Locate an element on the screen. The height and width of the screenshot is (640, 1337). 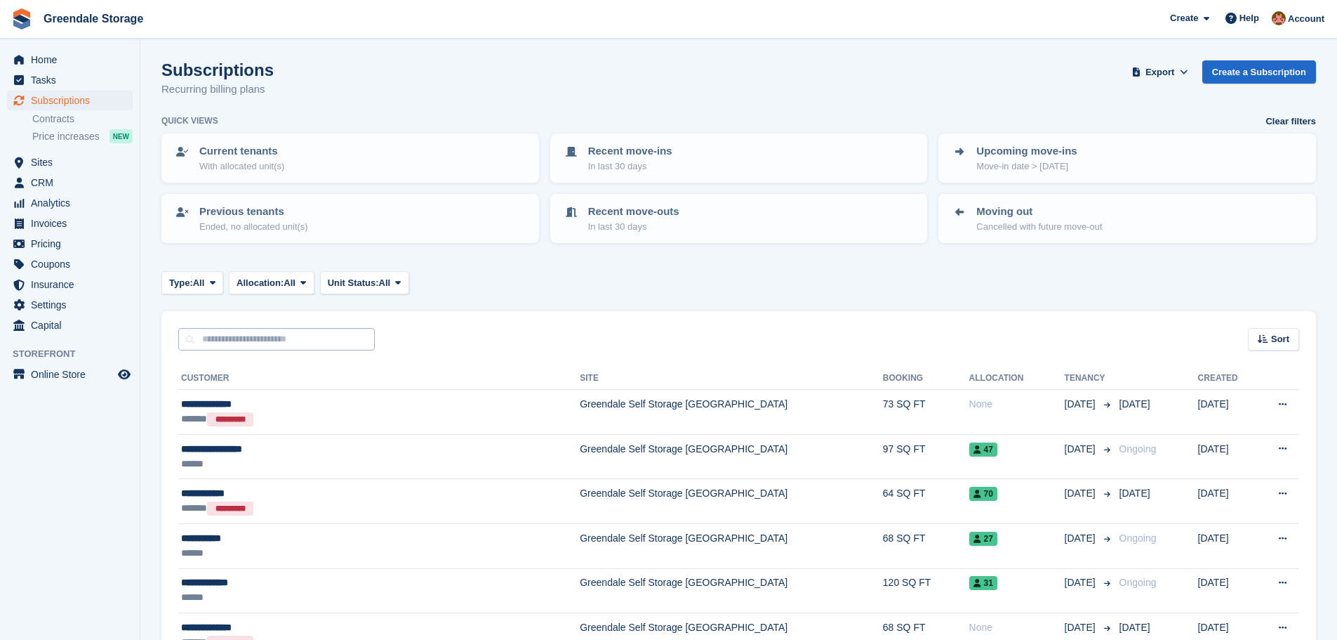
button: Unit Status: All is located at coordinates (364, 282).